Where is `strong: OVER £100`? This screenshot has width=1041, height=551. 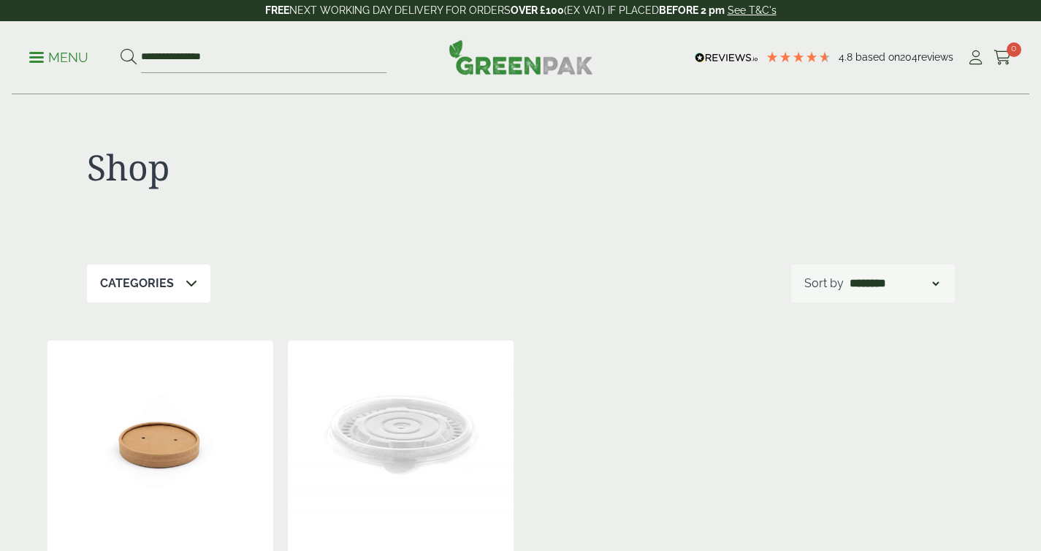
strong: OVER £100 is located at coordinates (537, 10).